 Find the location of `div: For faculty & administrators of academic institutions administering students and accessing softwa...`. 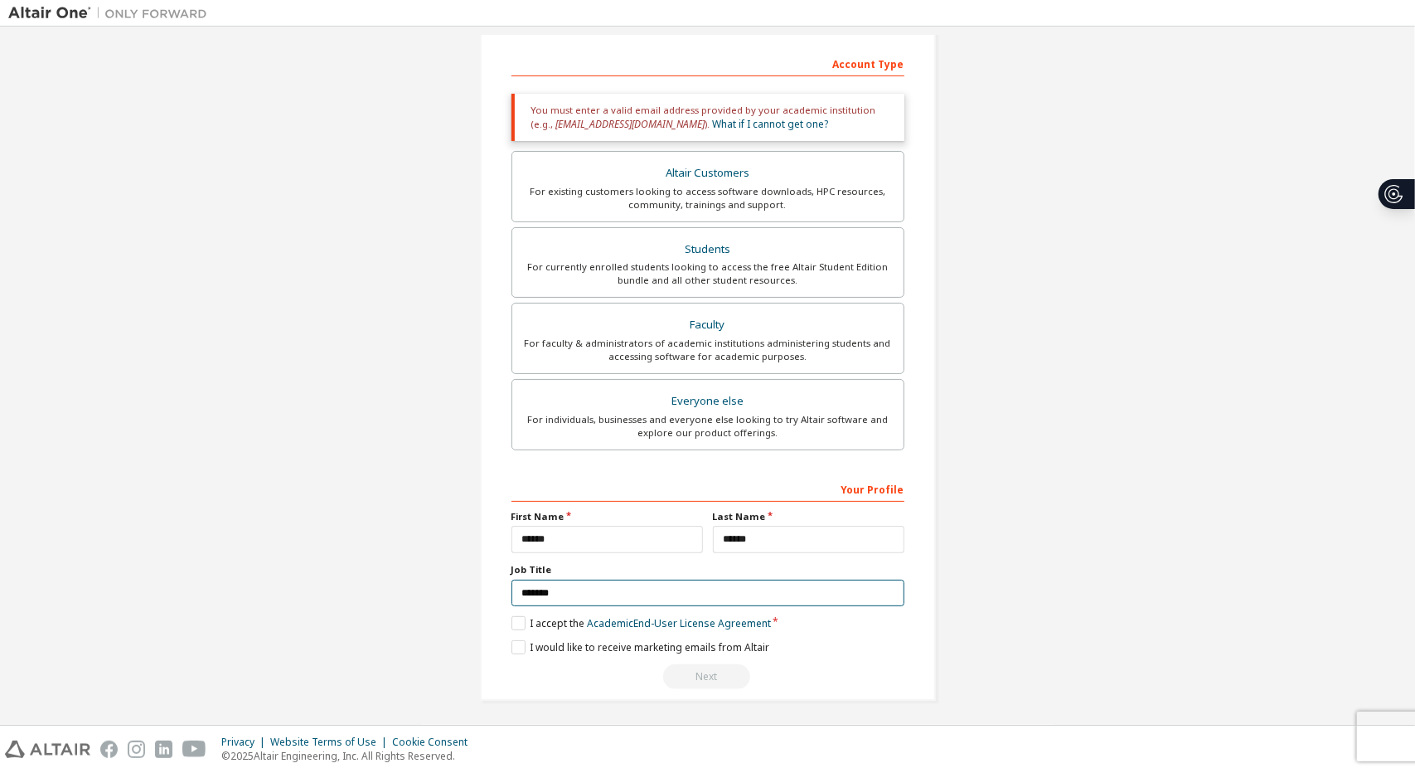

div: For faculty & administrators of academic institutions administering students and accessing softwa... is located at coordinates (708, 350).